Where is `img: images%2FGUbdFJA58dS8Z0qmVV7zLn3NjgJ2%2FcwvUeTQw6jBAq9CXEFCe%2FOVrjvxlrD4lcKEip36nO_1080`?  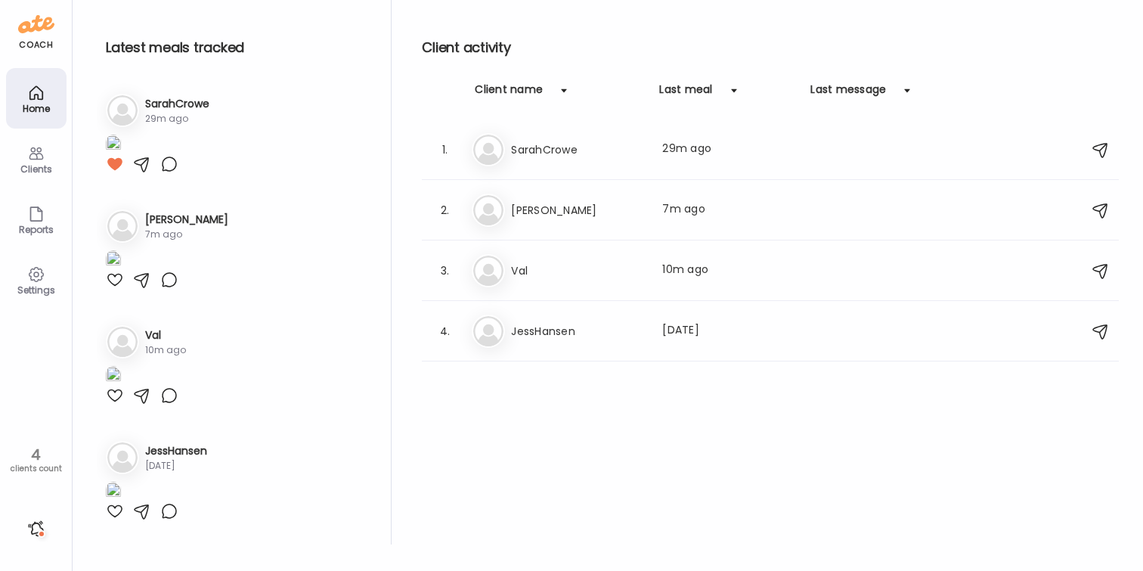
img: images%2FGUbdFJA58dS8Z0qmVV7zLn3NjgJ2%2FcwvUeTQw6jBAq9CXEFCe%2FOVrjvxlrD4lcKEip36nO_1080 is located at coordinates (113, 144).